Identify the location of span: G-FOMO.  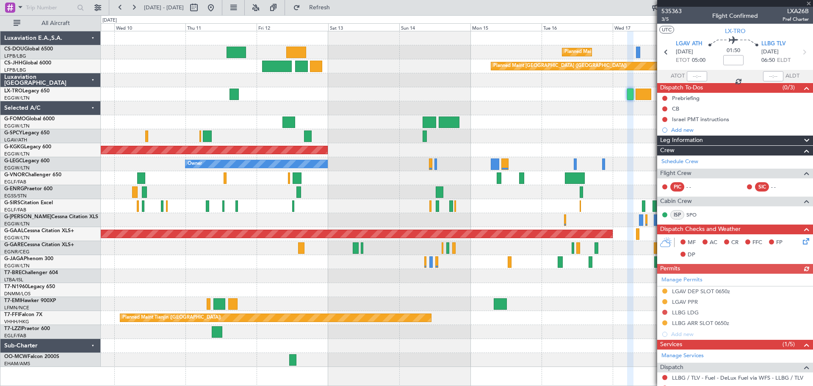
(15, 119).